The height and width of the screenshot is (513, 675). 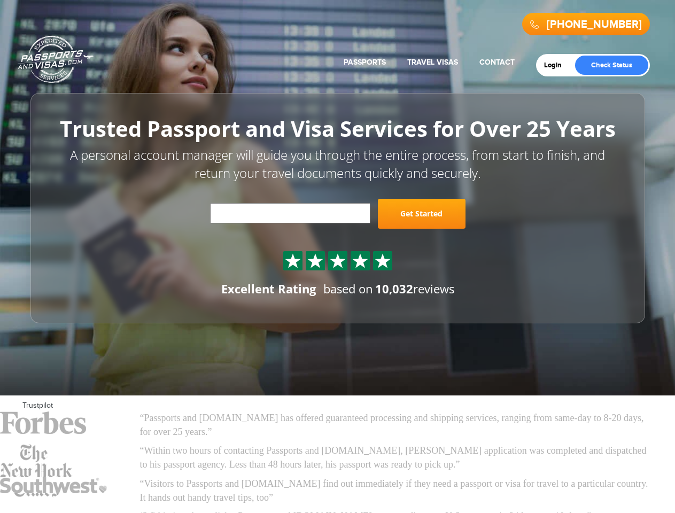 I want to click on strong: 10,032, so click(x=394, y=289).